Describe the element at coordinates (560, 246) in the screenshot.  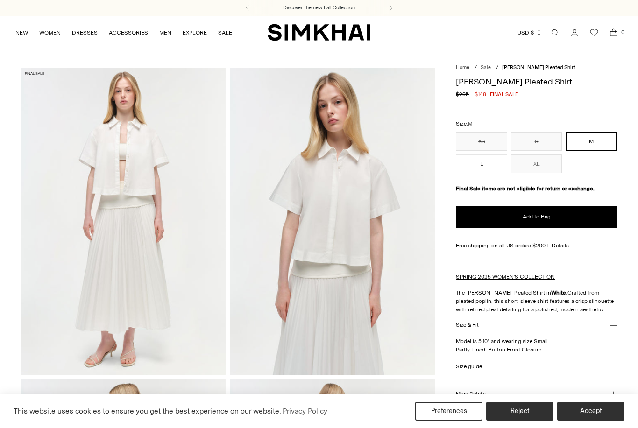
I see `a: Details` at that location.